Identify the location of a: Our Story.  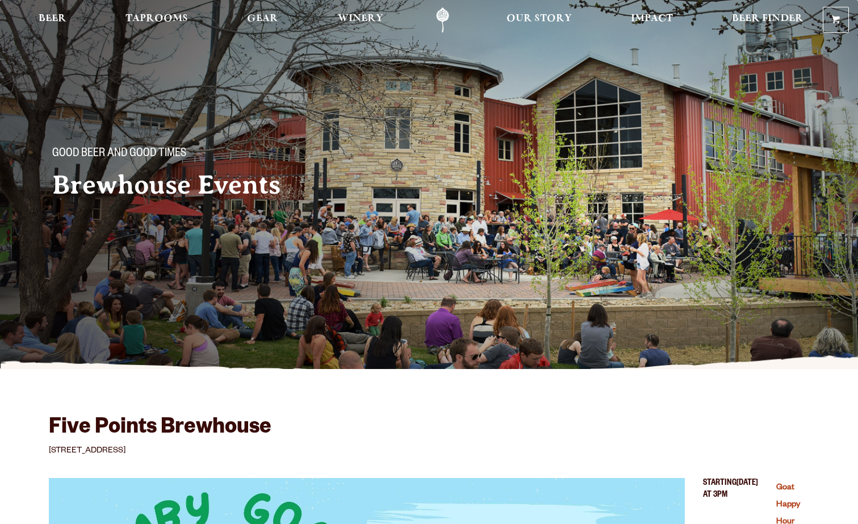
(539, 20).